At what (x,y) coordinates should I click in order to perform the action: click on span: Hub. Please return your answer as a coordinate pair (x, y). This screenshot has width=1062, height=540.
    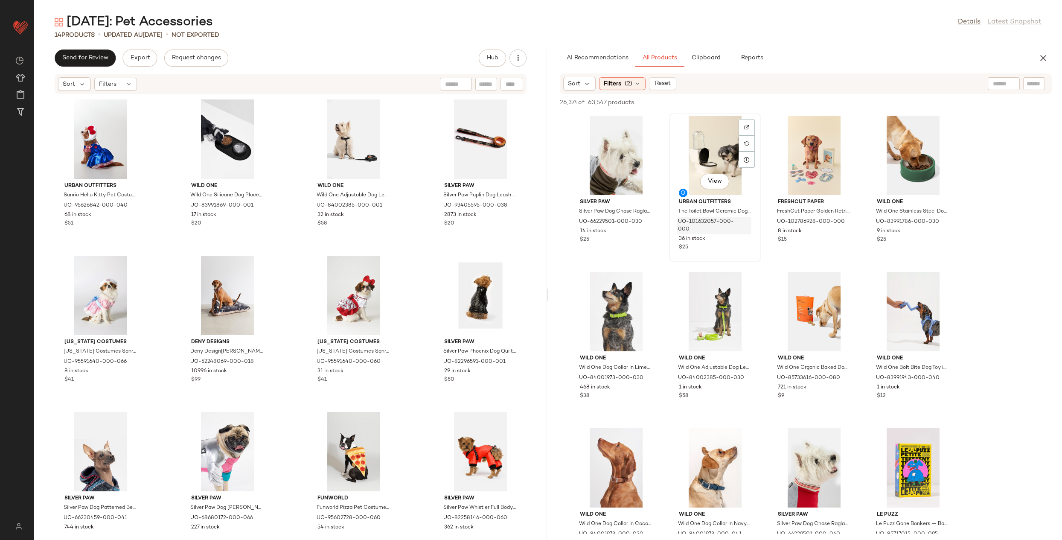
    Looking at the image, I should click on (492, 58).